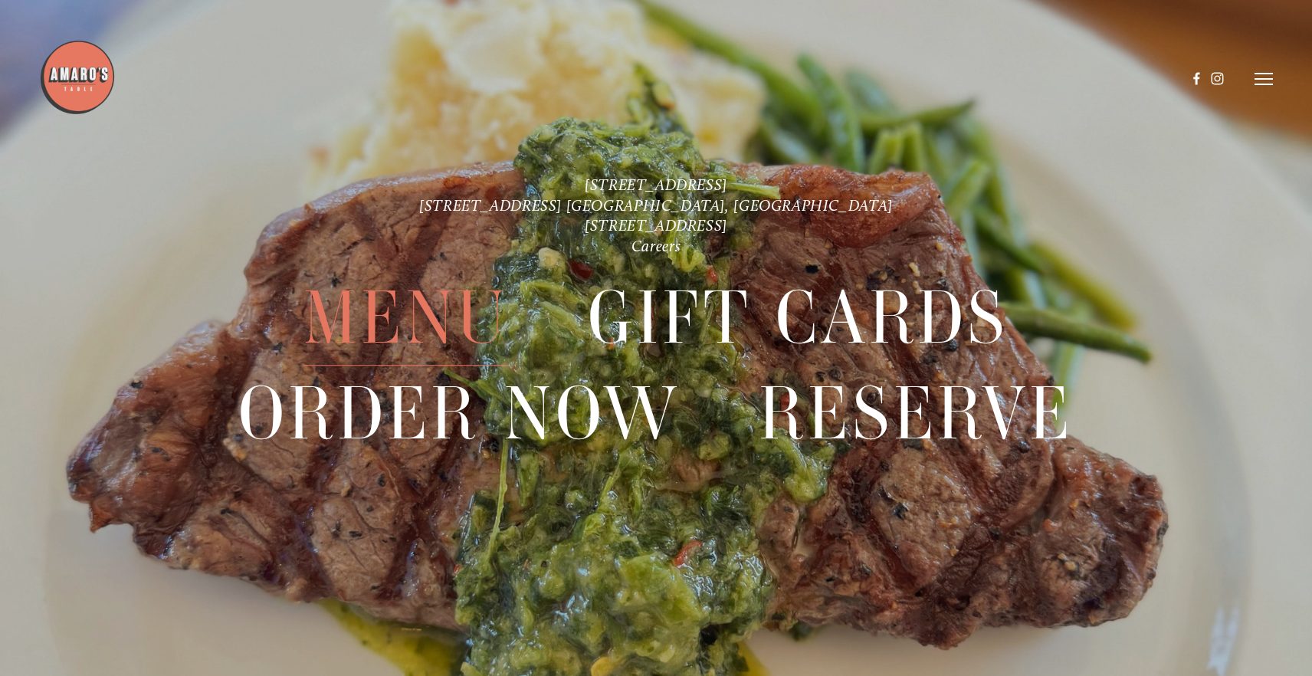  What do you see at coordinates (406, 318) in the screenshot?
I see `span: Menu` at bounding box center [406, 318].